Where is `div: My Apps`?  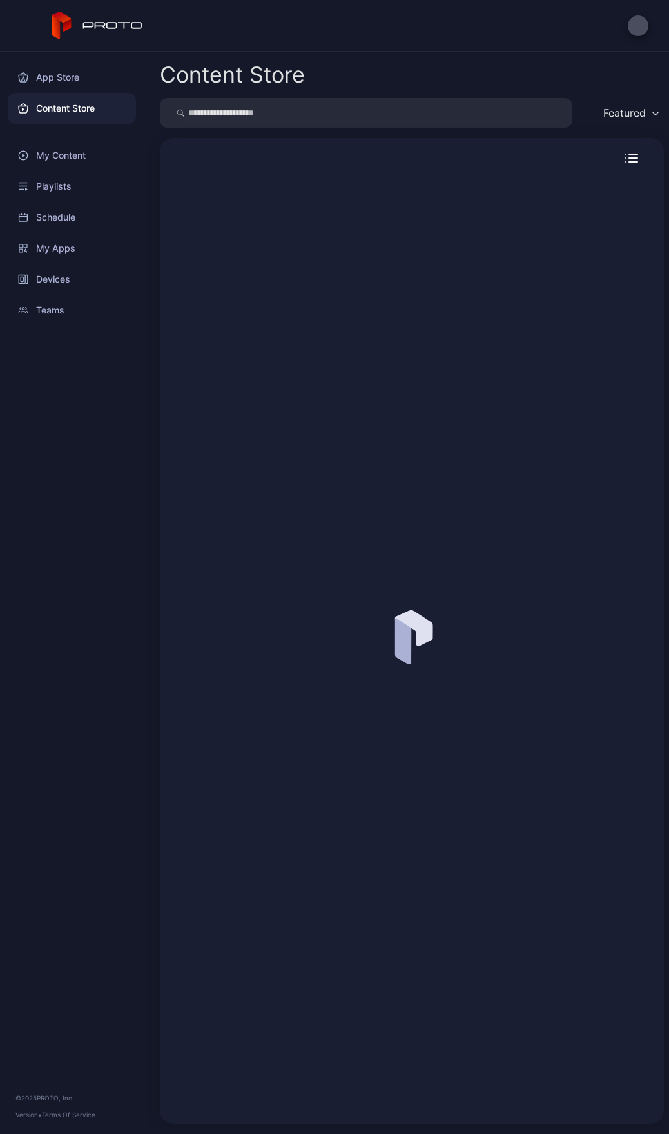
div: My Apps is located at coordinates (72, 248).